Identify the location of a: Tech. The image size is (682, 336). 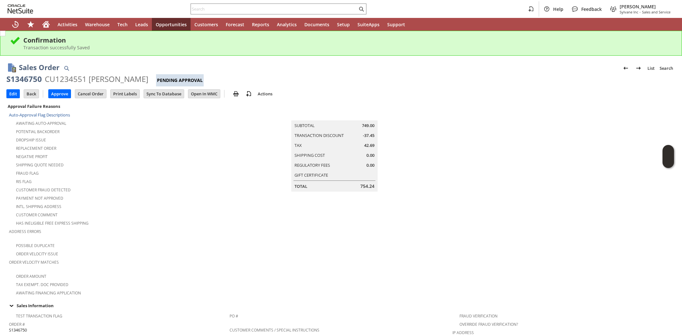
(122, 24).